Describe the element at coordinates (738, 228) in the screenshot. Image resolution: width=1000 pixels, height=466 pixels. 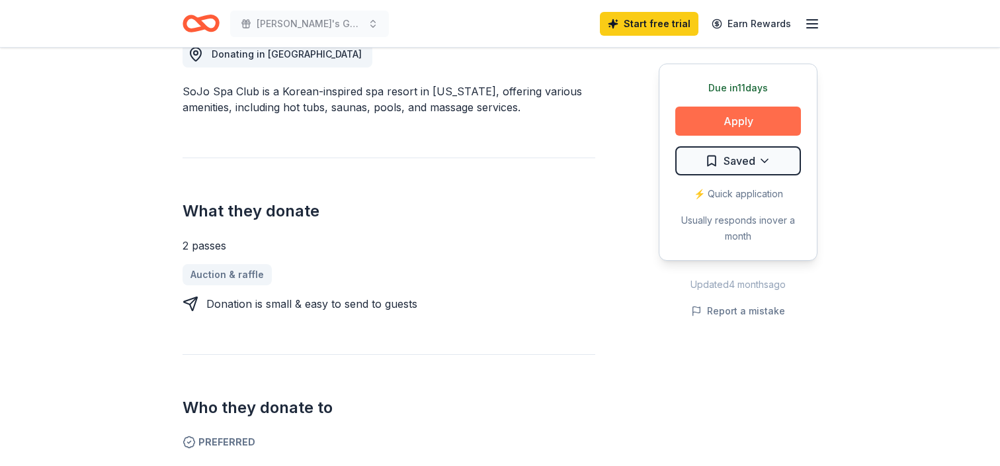
I see `div: Usually responds in over a month` at that location.